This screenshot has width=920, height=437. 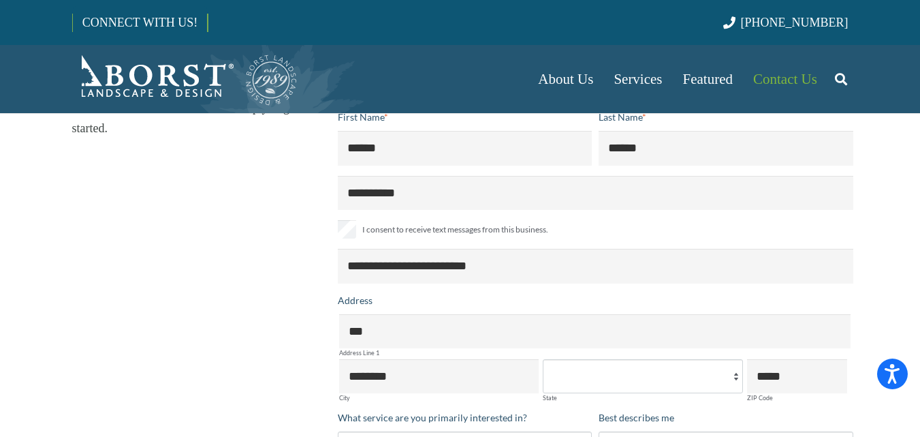 I want to click on input: First Name*, so click(x=465, y=148).